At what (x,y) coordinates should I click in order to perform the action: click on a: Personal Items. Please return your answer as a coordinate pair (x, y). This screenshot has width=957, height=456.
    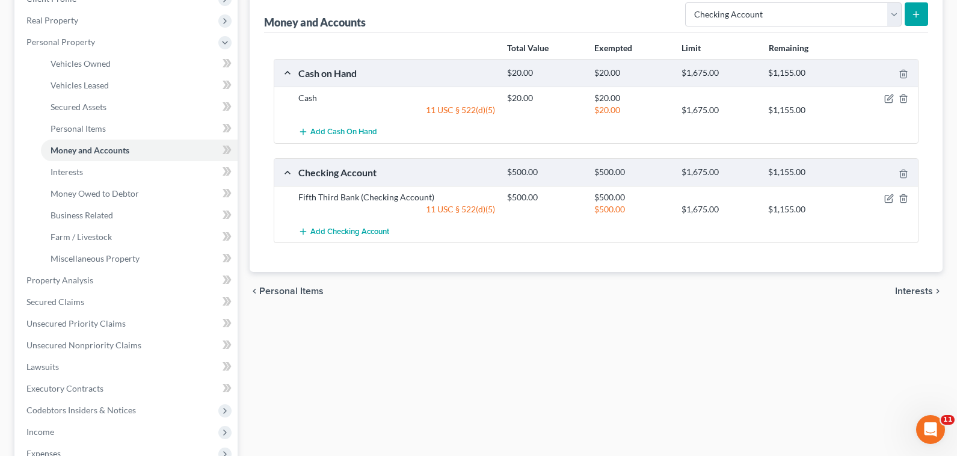
    Looking at the image, I should click on (139, 129).